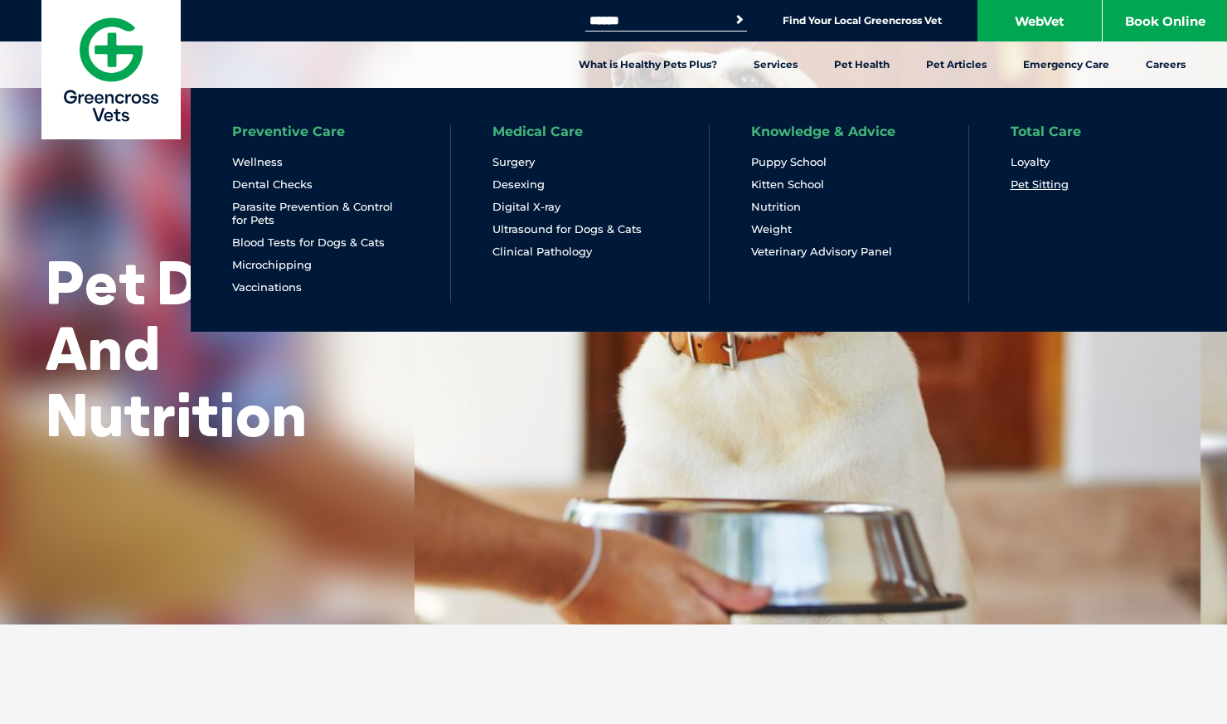  Describe the element at coordinates (775, 65) in the screenshot. I see `a: Services` at that location.